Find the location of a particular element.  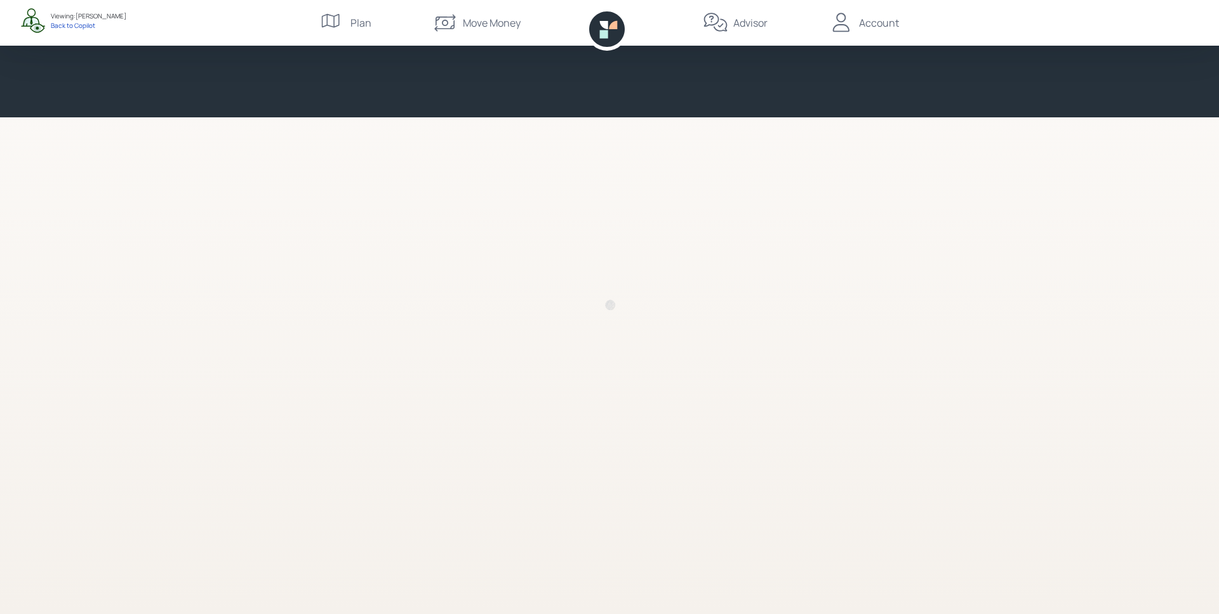

img: Retirable loading is located at coordinates (609, 305).